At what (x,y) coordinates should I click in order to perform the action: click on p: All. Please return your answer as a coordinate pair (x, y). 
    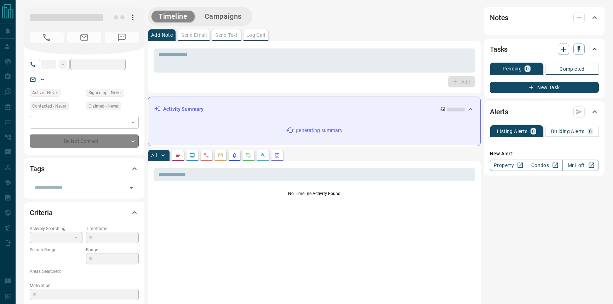
    Looking at the image, I should click on (154, 155).